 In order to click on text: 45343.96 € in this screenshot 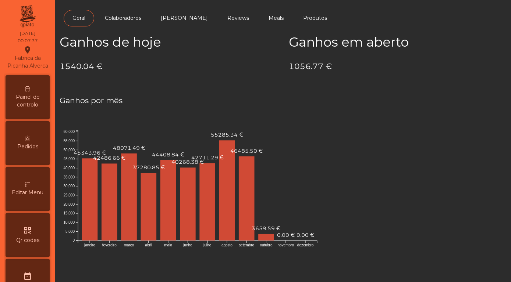, I will do `click(90, 153)`.